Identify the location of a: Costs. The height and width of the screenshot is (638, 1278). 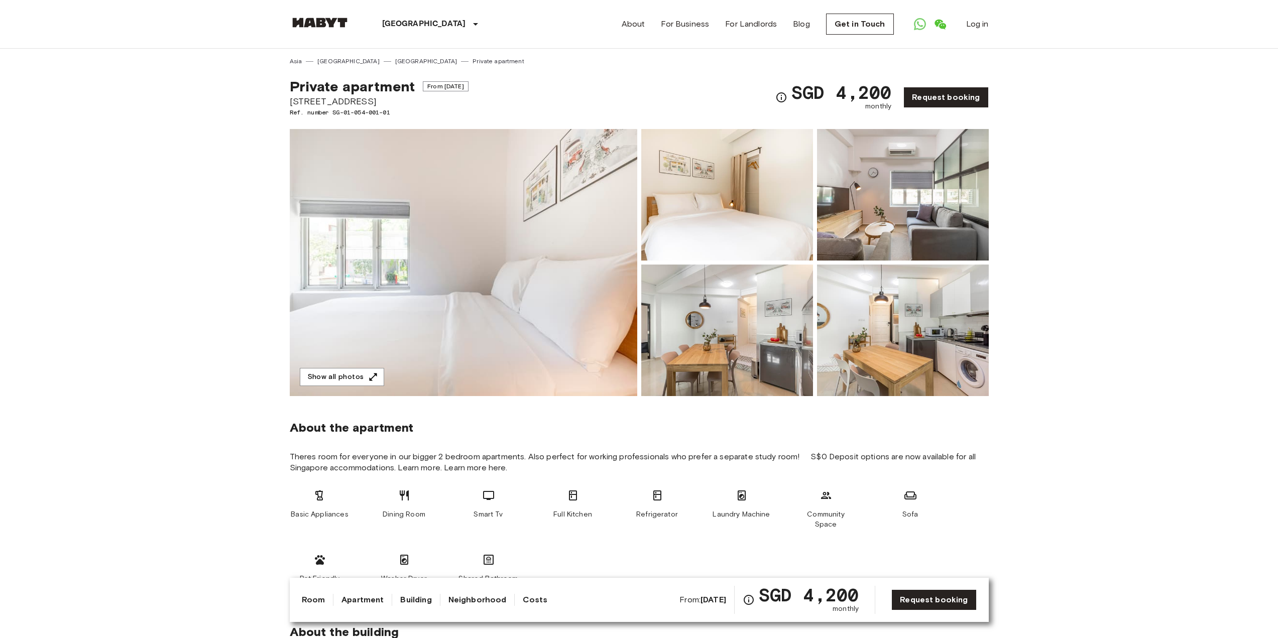
(535, 600).